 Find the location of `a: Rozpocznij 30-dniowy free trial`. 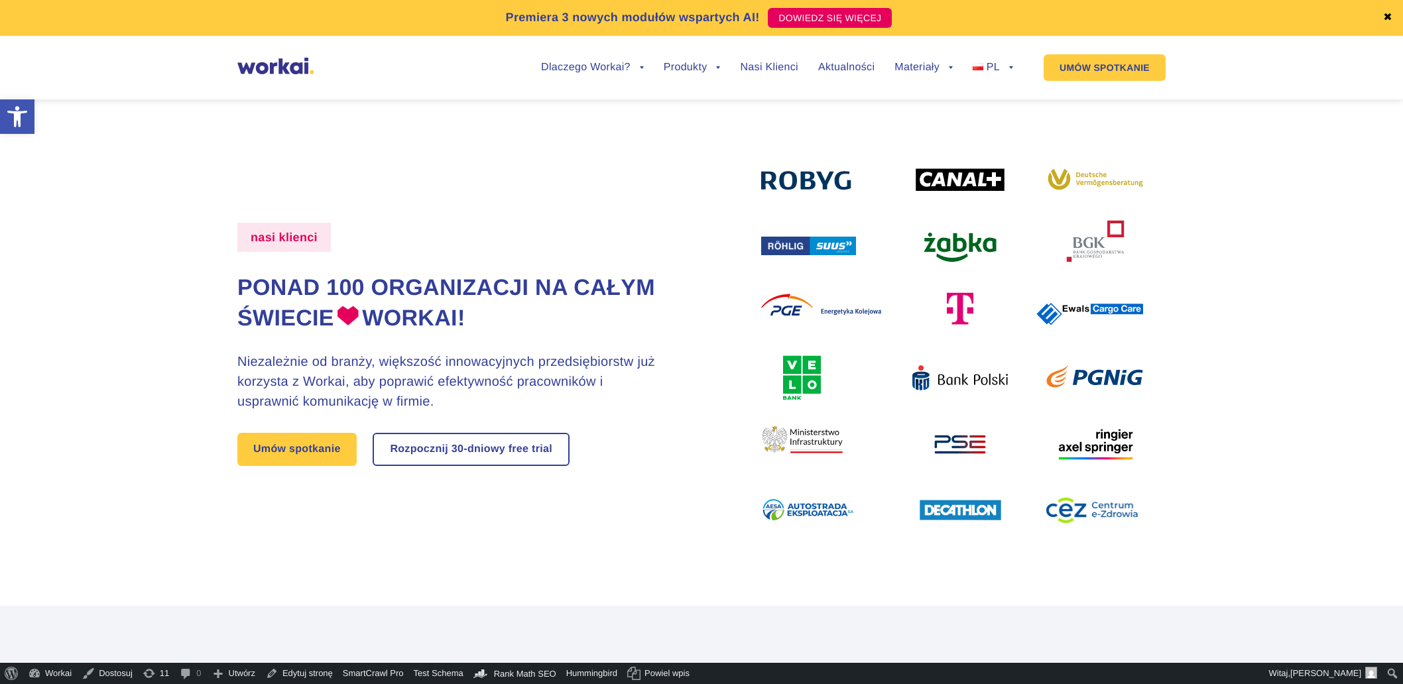

a: Rozpocznij 30-dniowy free trial is located at coordinates (471, 449).